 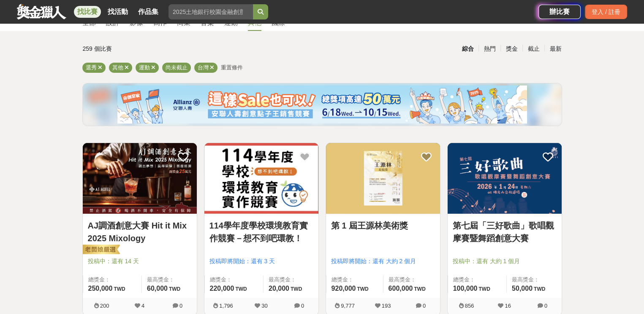 What do you see at coordinates (560, 12) in the screenshot?
I see `div: 辦比賽` at bounding box center [560, 12].